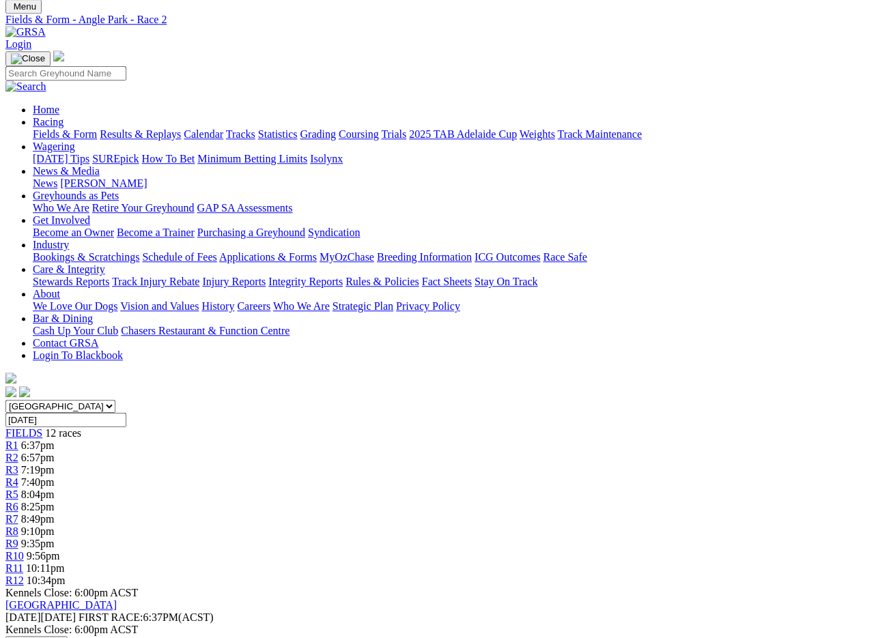 The image size is (874, 638). Describe the element at coordinates (14, 580) in the screenshot. I see `span: R12` at that location.